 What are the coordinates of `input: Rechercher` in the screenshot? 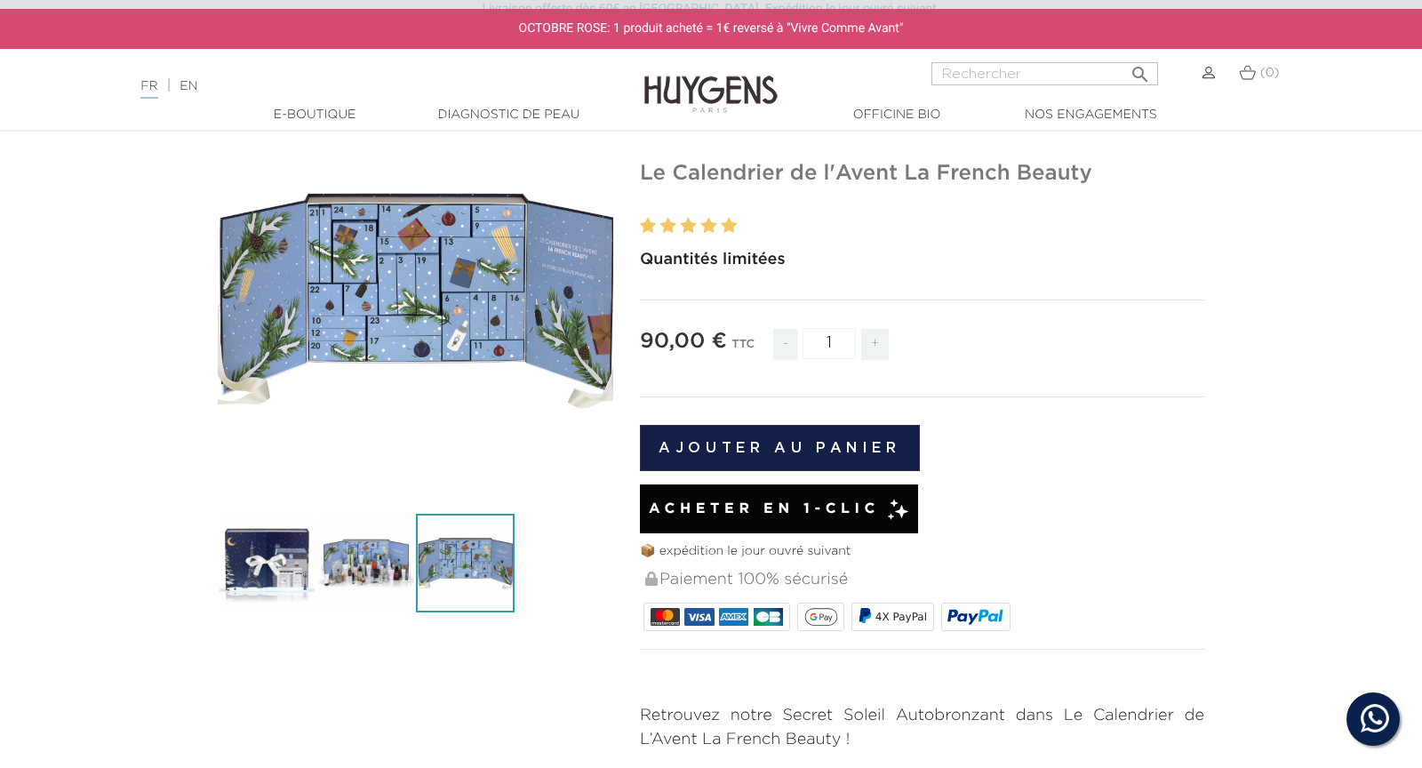 It's located at (1045, 74).